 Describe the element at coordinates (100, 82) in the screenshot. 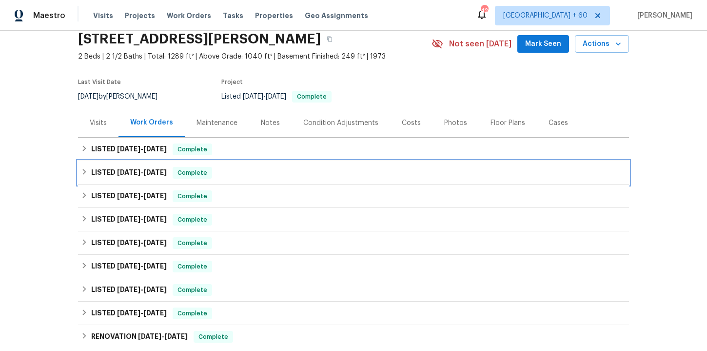

I see `span: Last Visit Date` at that location.